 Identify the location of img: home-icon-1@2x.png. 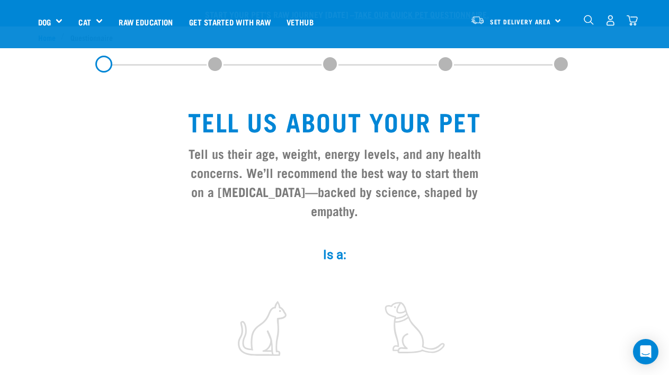
(588, 20).